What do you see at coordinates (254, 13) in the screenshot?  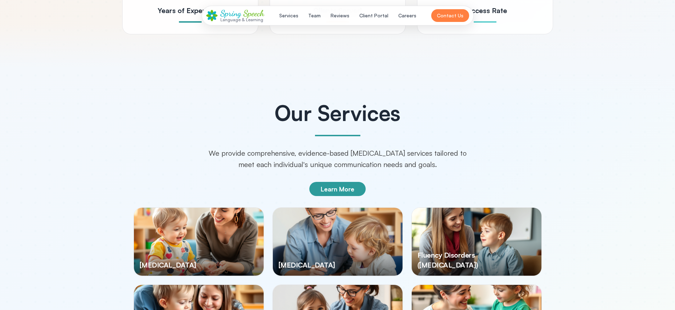 I see `span: Speech` at bounding box center [254, 13].